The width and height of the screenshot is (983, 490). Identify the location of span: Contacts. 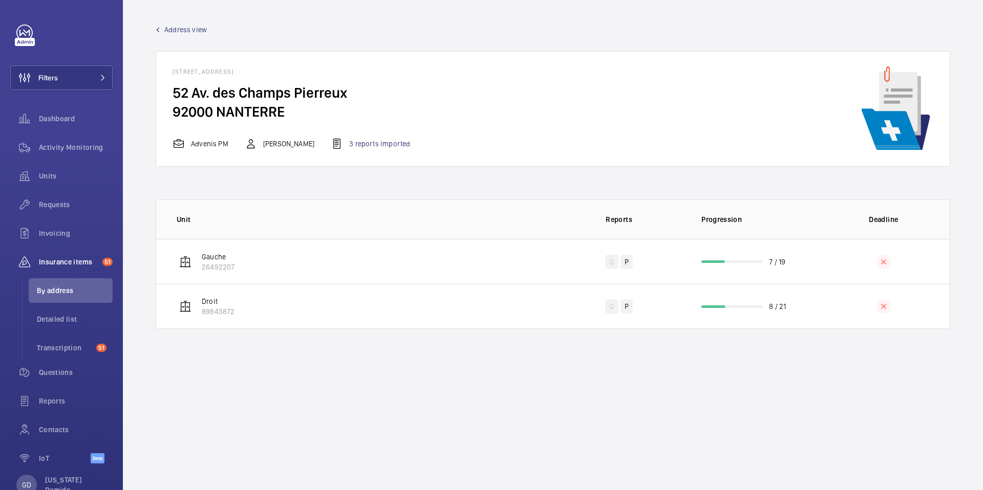
(76, 430).